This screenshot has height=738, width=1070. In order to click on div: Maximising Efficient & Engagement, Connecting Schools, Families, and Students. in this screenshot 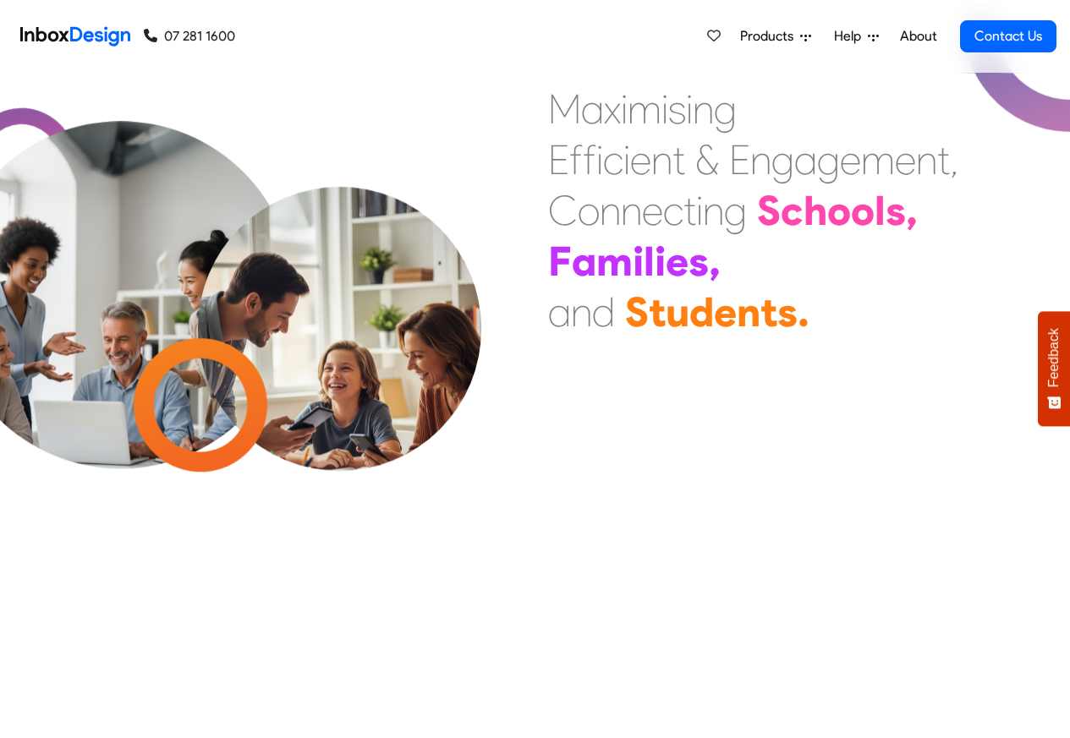, I will do `click(753, 211)`.